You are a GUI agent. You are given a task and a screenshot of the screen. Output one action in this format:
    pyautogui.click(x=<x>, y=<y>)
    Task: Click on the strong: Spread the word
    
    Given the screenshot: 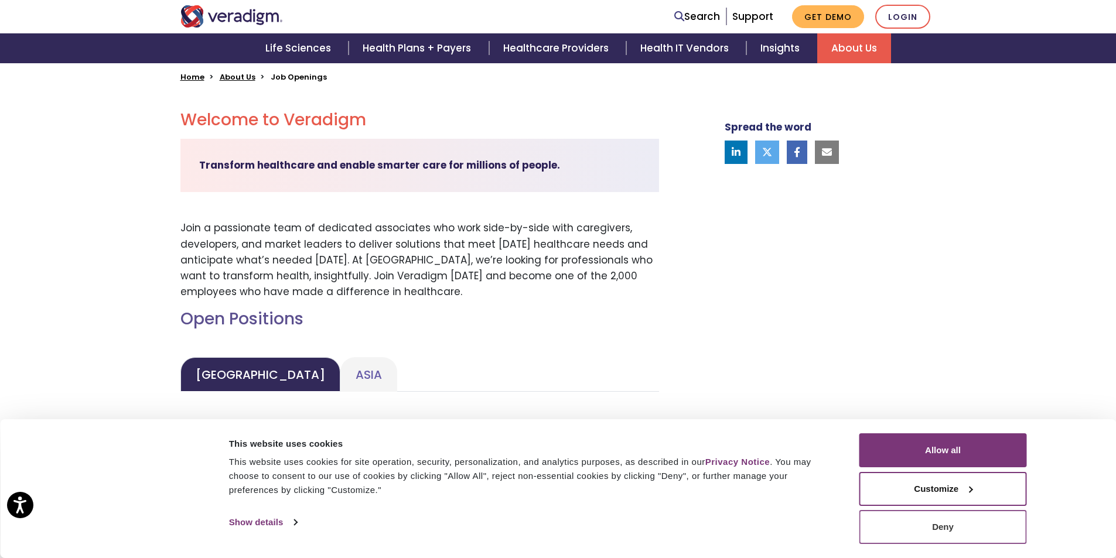 What is the action you would take?
    pyautogui.click(x=768, y=127)
    